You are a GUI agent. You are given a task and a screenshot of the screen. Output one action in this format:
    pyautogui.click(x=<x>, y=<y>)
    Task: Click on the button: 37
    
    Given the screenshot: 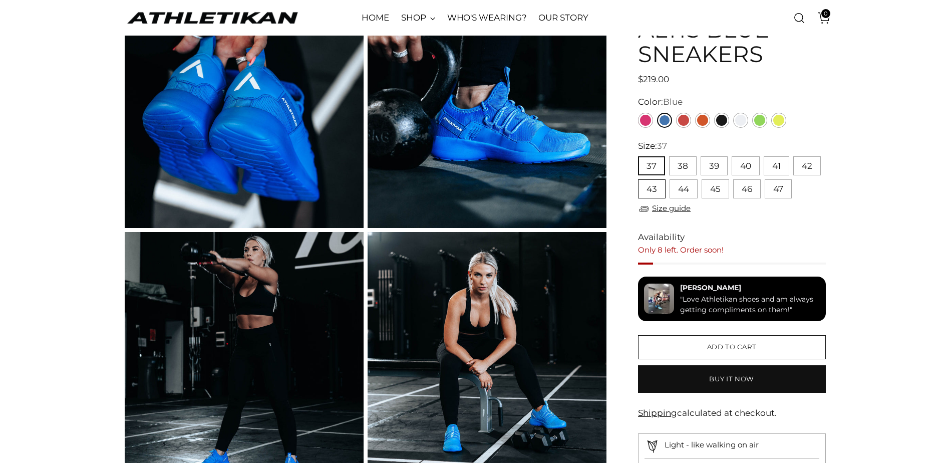 What is the action you would take?
    pyautogui.click(x=651, y=166)
    